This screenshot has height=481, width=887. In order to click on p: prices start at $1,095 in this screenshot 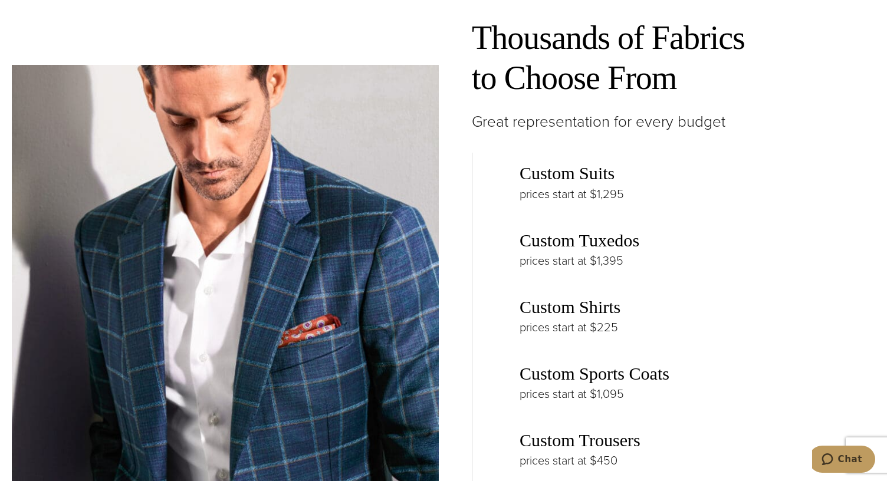, I will do `click(697, 394)`.